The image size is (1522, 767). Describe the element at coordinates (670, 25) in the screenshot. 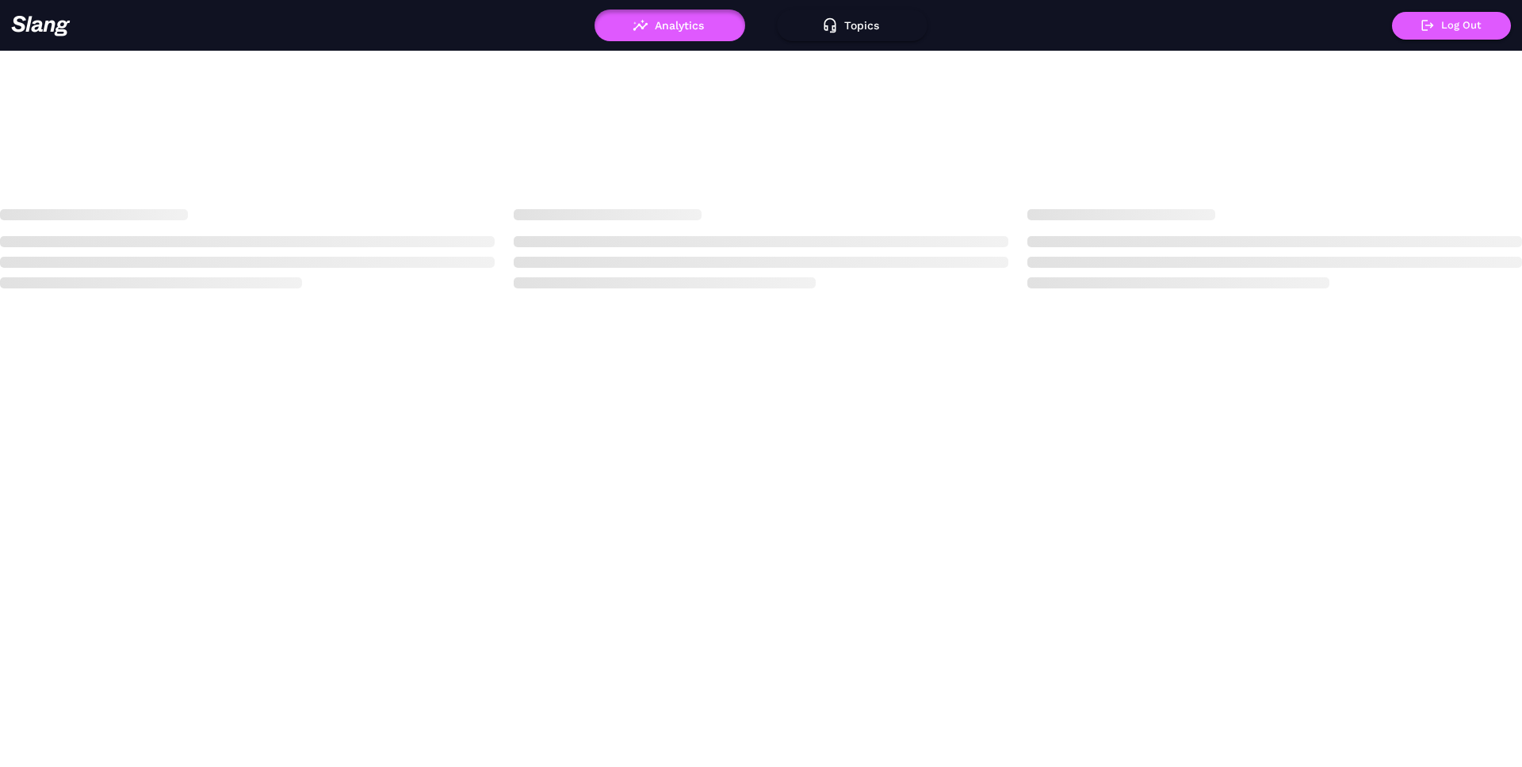

I see `button: Analytics` at that location.